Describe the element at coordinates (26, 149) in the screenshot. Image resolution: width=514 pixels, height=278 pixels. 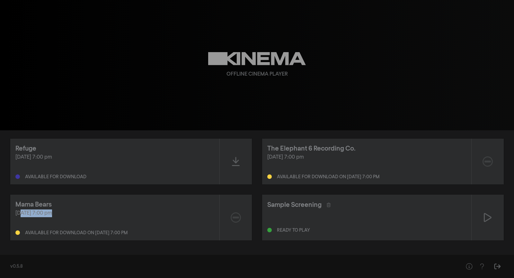
I see `div: Refuge` at that location.